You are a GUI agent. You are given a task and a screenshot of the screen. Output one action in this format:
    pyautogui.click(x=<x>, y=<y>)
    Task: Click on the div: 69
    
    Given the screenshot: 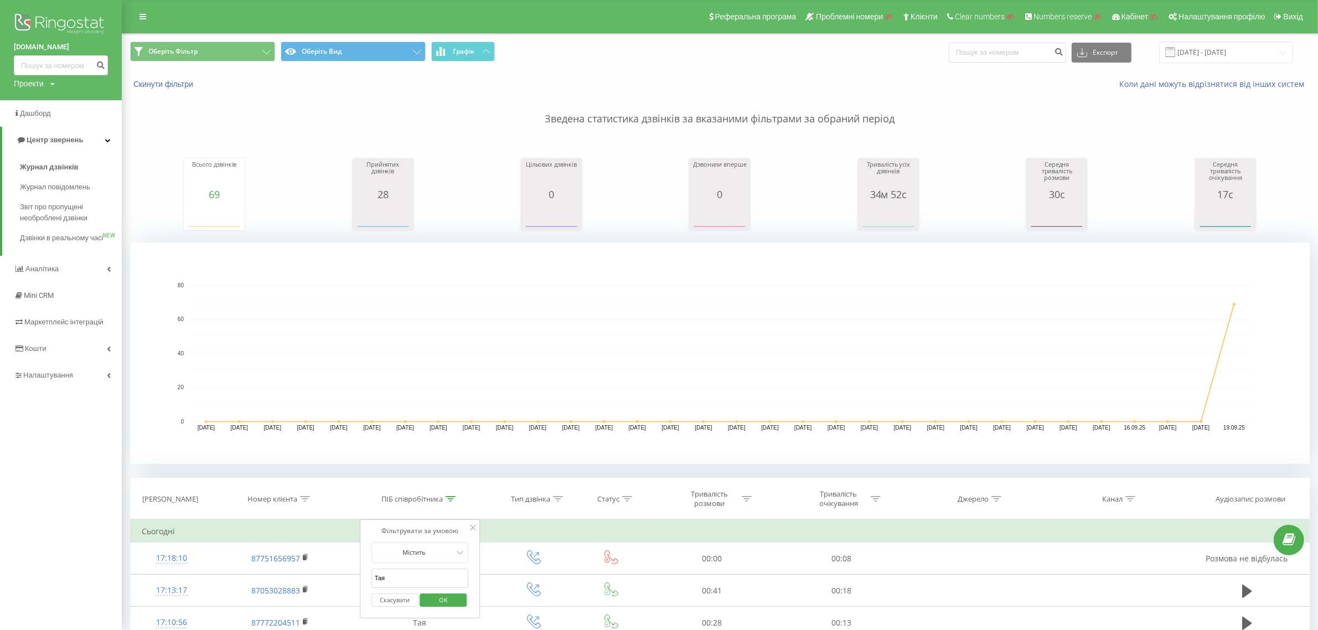 What is the action you would take?
    pyautogui.click(x=214, y=194)
    